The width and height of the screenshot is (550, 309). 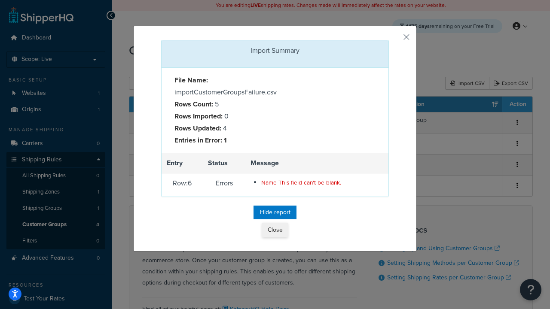 I want to click on td: Row: 6, so click(x=182, y=185).